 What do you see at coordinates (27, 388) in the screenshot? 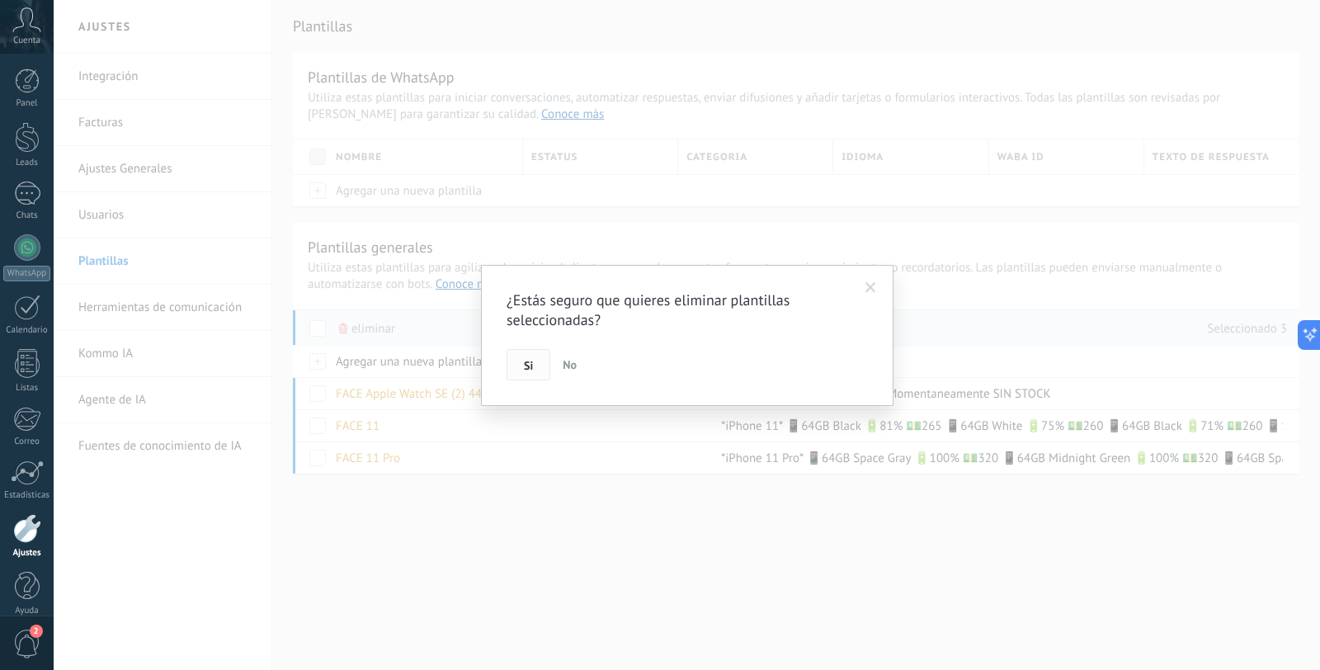
I see `div: Listas` at bounding box center [27, 388].